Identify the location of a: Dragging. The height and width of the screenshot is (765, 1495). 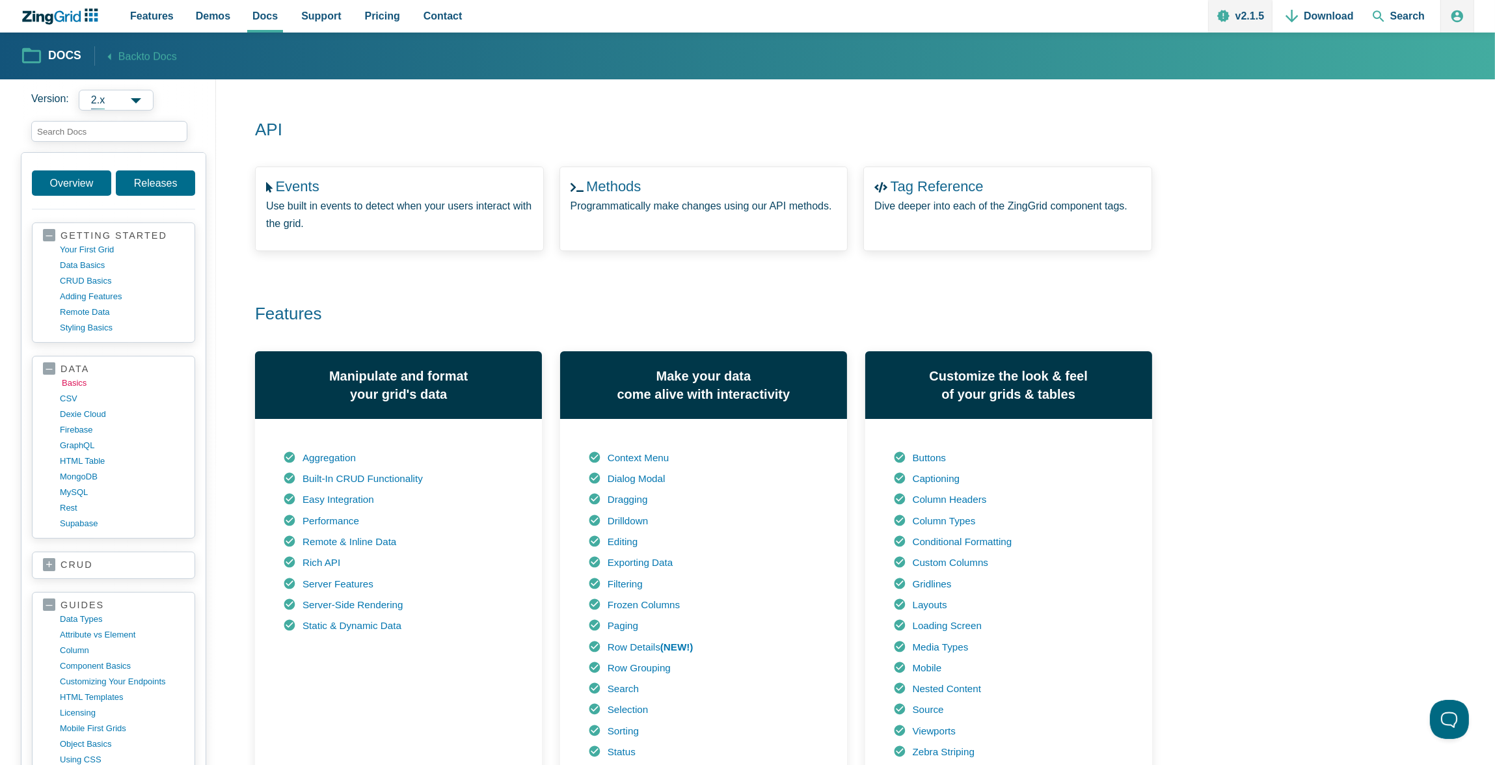
(628, 499).